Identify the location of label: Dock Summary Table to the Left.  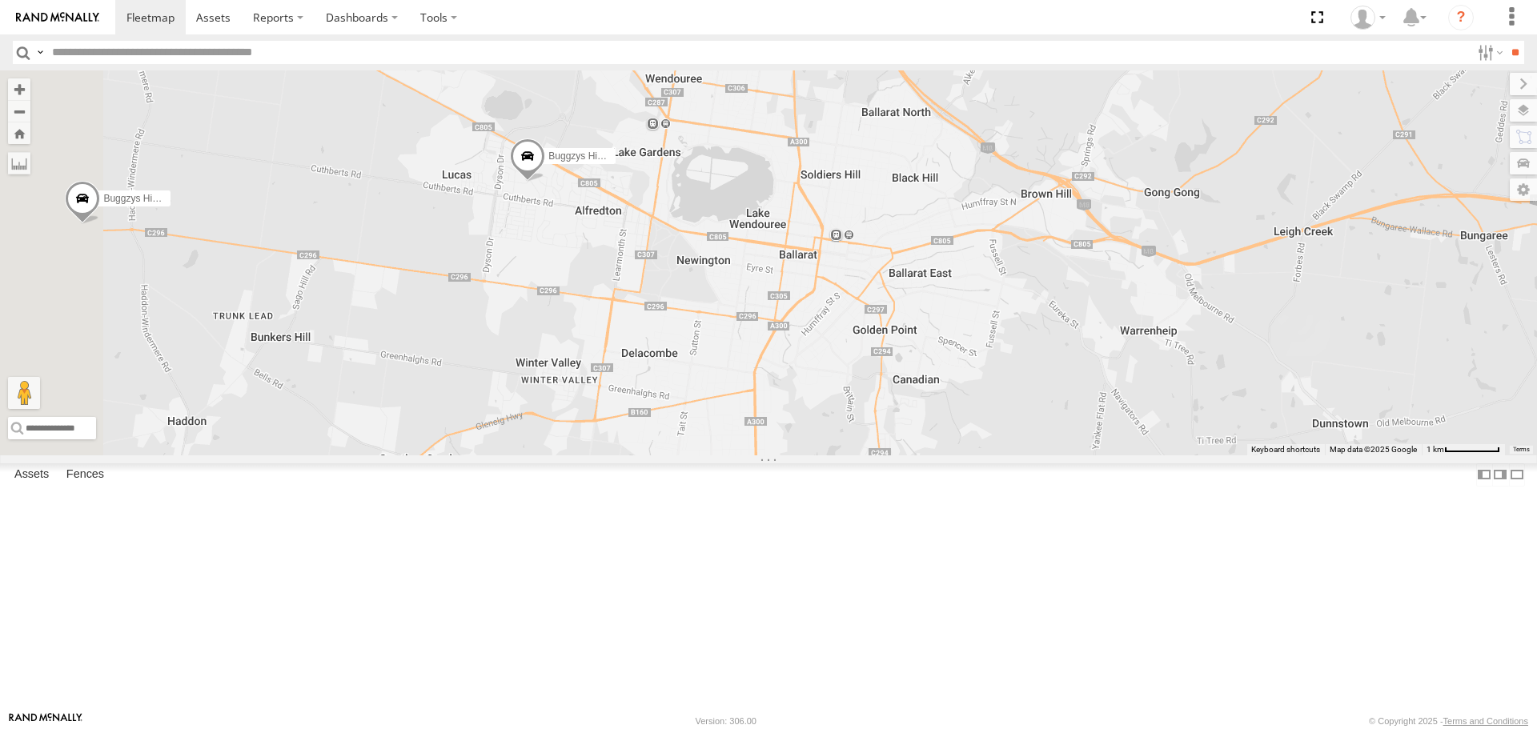
(1484, 475).